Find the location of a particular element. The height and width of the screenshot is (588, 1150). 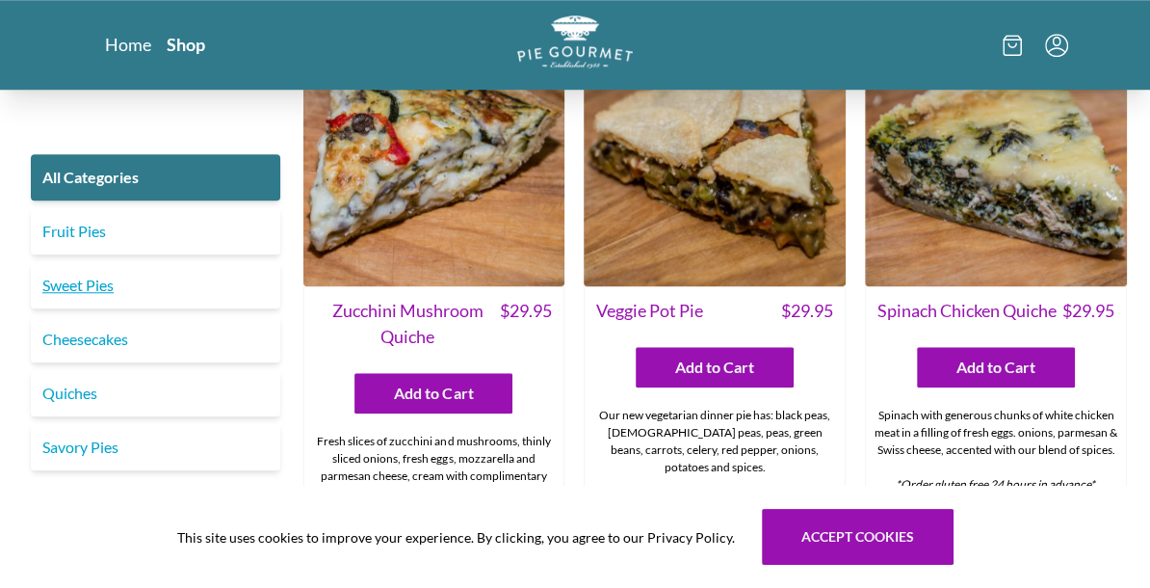

a: Sweet Pies is located at coordinates (155, 285).